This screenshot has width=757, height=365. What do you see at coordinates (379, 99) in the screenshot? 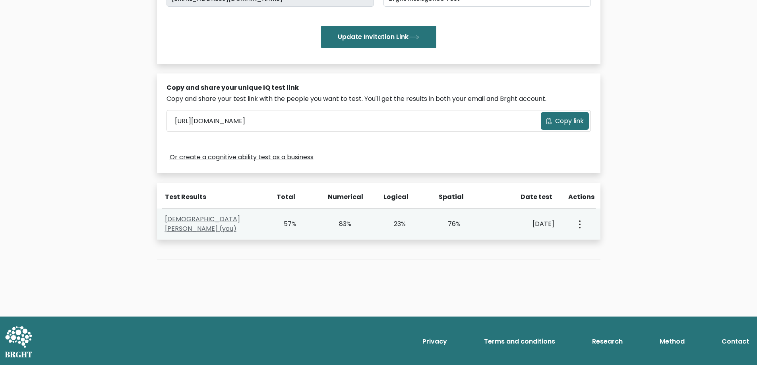
I see `div: Copy and share your test link with the people you want to test. You'll get the results in both yo...` at bounding box center [379, 99].